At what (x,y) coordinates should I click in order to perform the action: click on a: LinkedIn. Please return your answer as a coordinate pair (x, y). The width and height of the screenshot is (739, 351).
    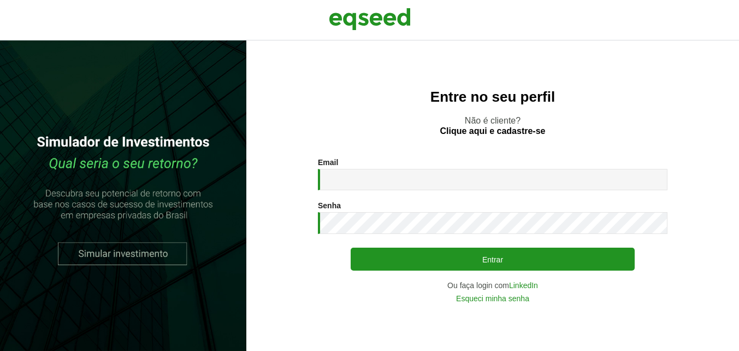
    Looking at the image, I should click on (523, 285).